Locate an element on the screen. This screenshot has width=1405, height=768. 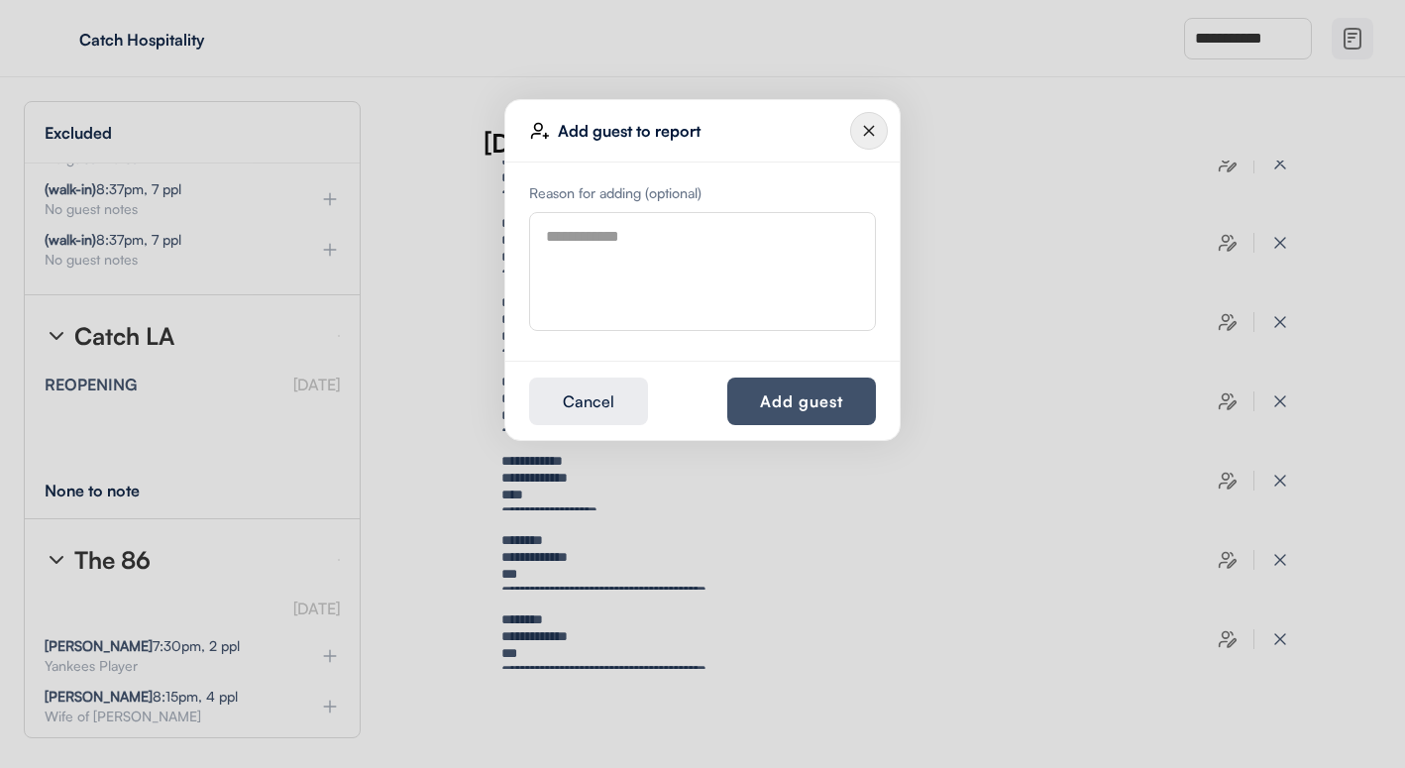
img: Group%2010124643.svg is located at coordinates (869, 131).